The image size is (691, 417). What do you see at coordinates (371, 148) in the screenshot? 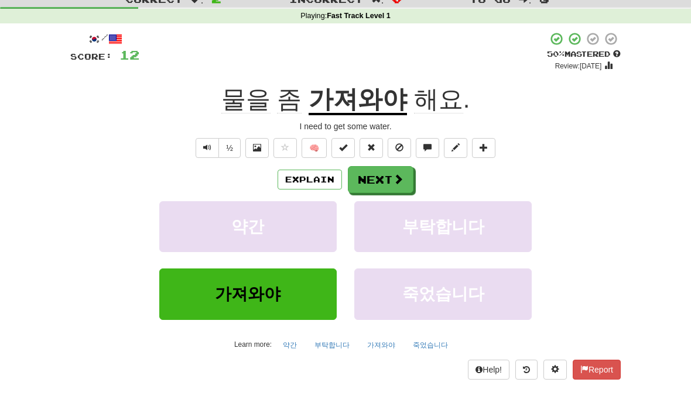
I see `button: Reset to 0% Mastered (alt+r)` at bounding box center [371, 148].